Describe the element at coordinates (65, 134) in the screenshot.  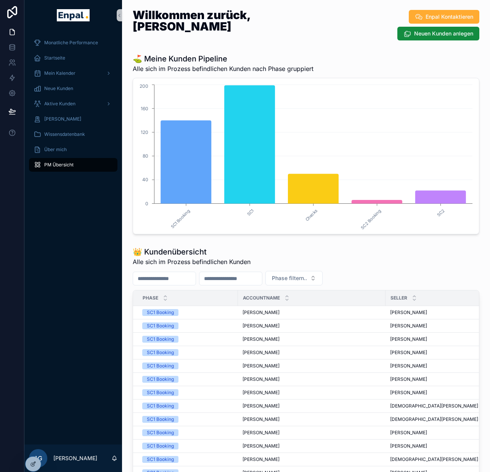
I see `span: Wissensdatenbank` at that location.